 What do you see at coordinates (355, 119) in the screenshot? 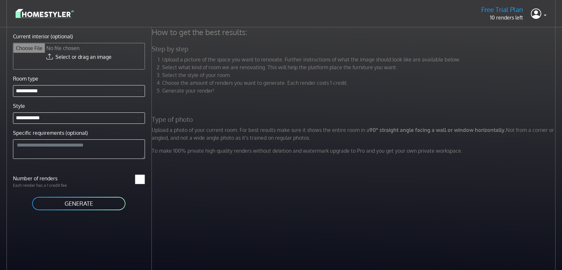
I see `h5: Type of photo` at bounding box center [355, 119].